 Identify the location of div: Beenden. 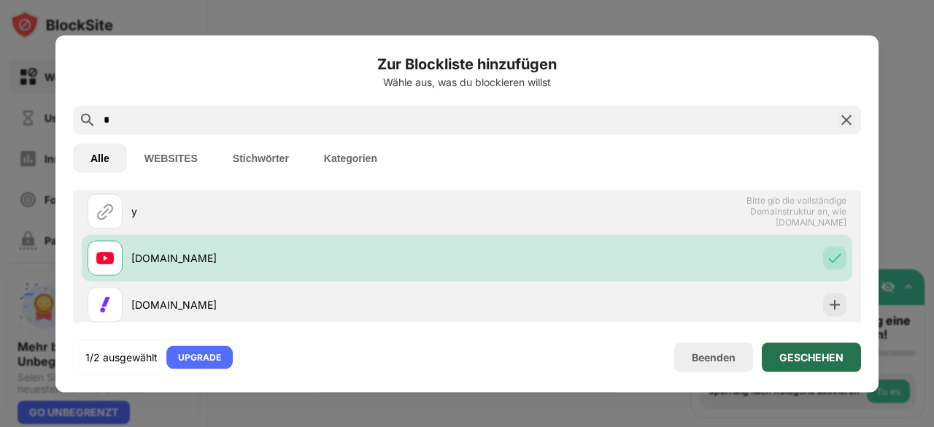
(714, 357).